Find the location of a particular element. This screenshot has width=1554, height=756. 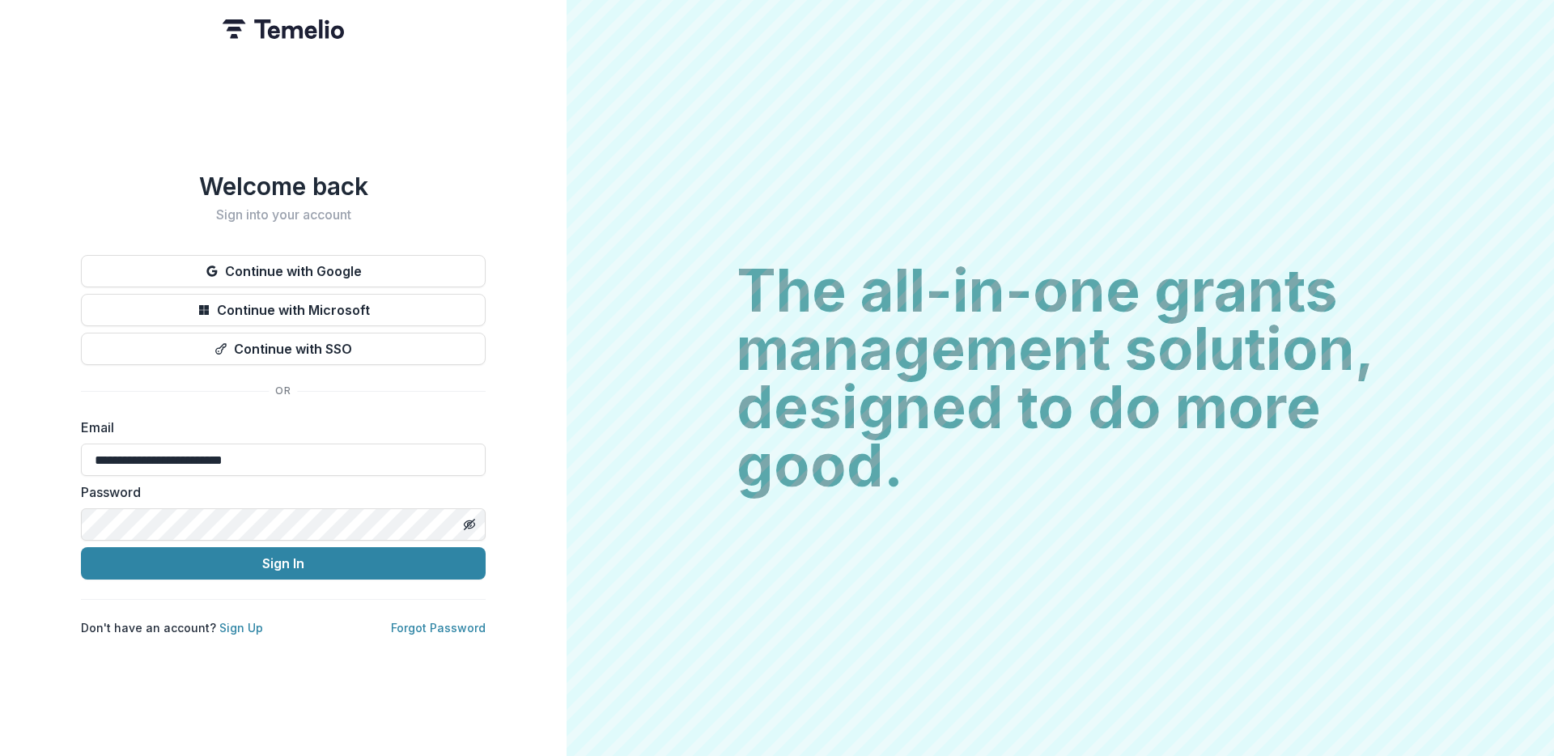

a: Forgot Password is located at coordinates (438, 627).